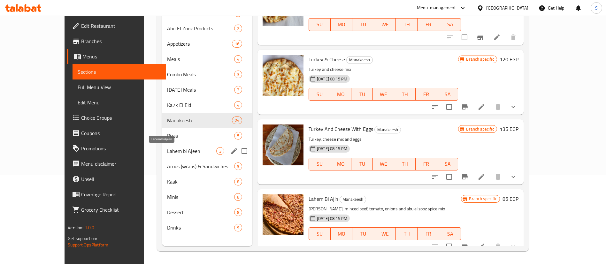 The width and height of the screenshot is (606, 264). Describe the element at coordinates (509, 129) in the screenshot. I see `h6: 135 EGP` at that location.